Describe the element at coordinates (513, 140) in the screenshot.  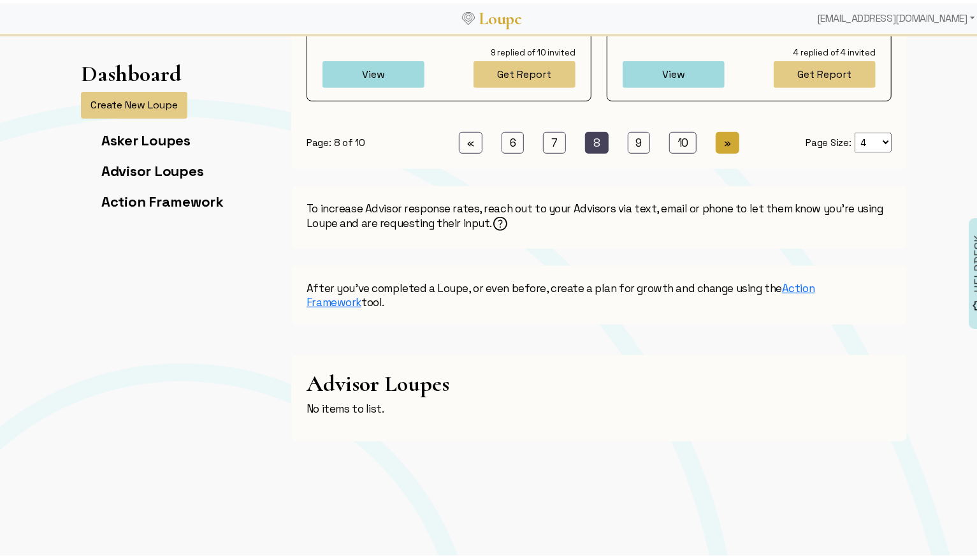
I see `a: Go to page 6` at that location.